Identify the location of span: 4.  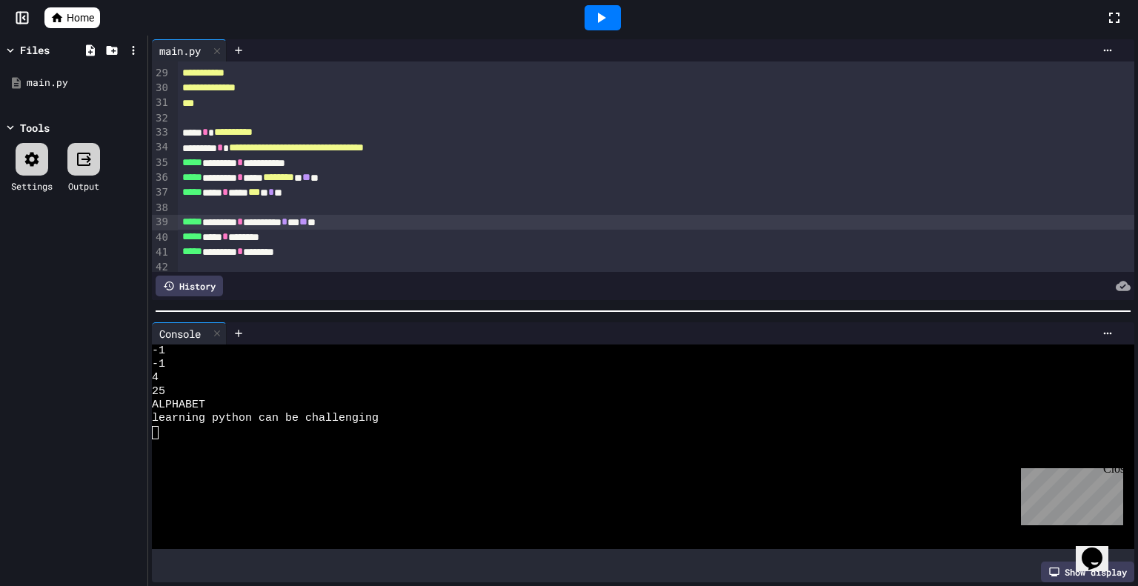
(155, 378).